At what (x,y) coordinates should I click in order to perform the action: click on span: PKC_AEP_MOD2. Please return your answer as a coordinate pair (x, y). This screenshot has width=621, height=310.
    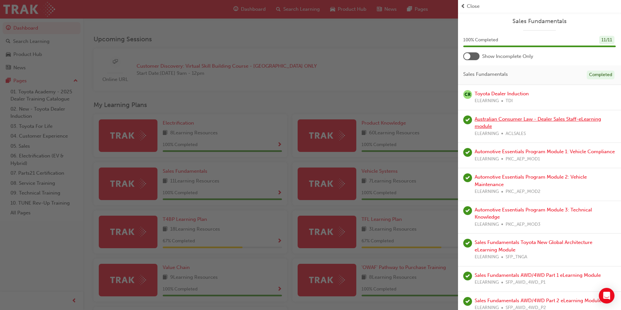
    Looking at the image, I should click on (523, 192).